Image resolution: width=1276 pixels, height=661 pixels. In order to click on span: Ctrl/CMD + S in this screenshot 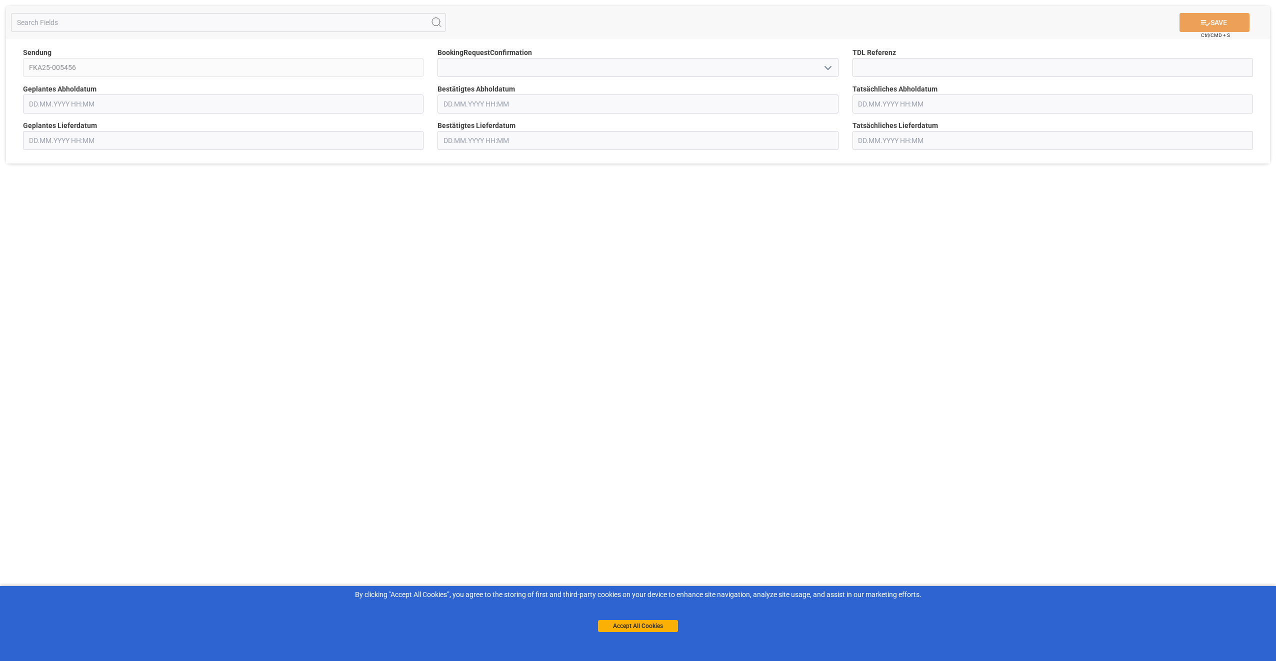, I will do `click(1215, 35)`.